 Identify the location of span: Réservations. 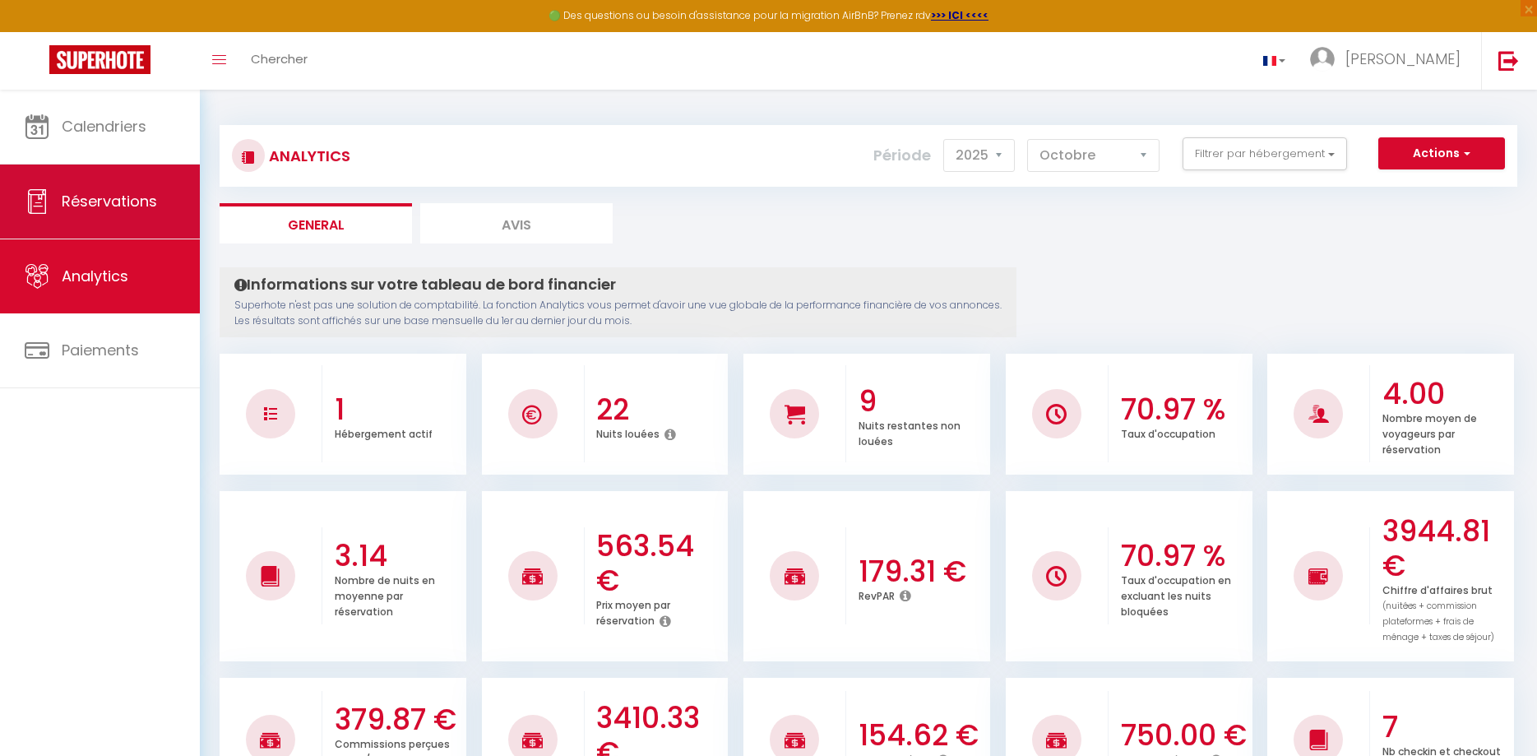
(109, 201).